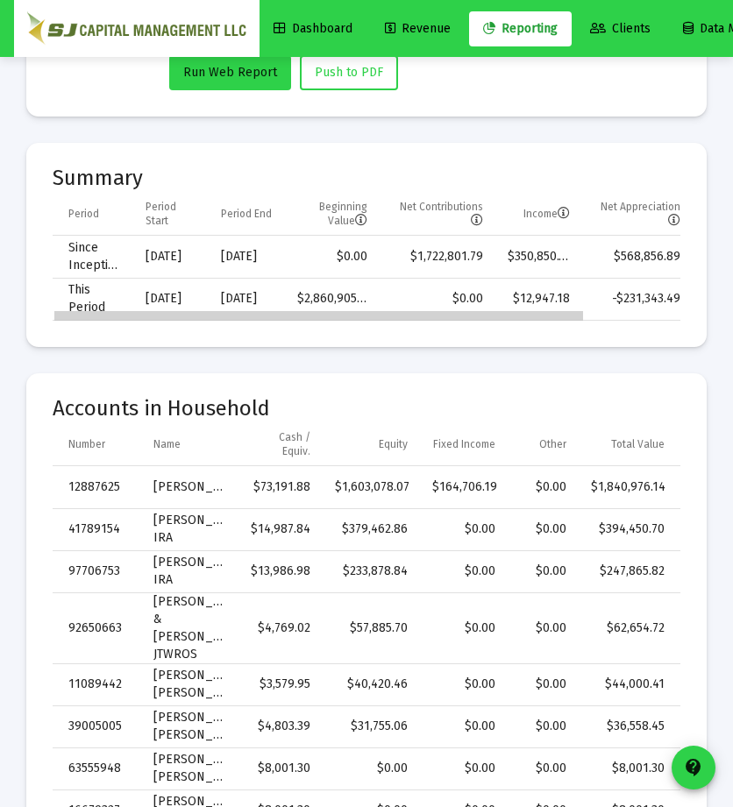 This screenshot has height=807, width=733. Describe the element at coordinates (520, 29) in the screenshot. I see `a: Reporting` at that location.